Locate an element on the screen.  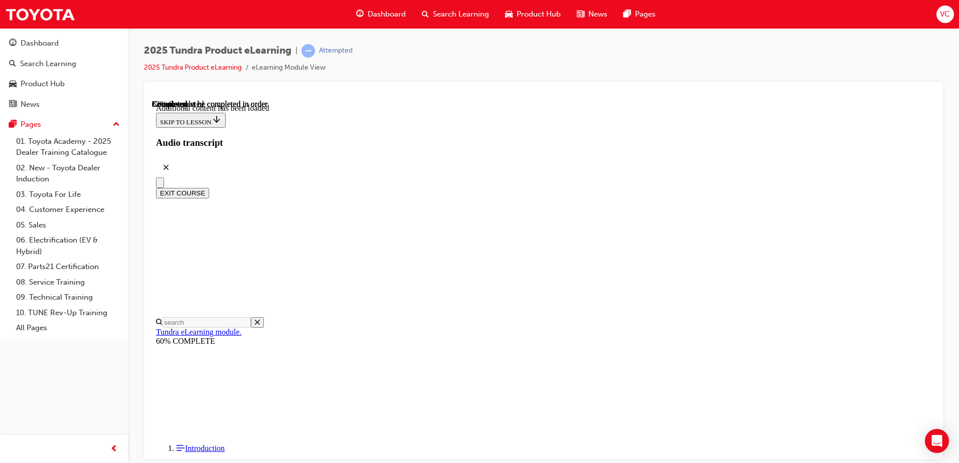
span: SKIP TO LESSON is located at coordinates (39, 22).